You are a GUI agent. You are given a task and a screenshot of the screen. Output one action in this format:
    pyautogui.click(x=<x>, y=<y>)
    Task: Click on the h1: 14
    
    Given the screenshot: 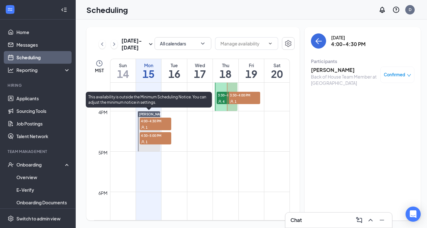 What is the action you would take?
    pyautogui.click(x=123, y=74)
    